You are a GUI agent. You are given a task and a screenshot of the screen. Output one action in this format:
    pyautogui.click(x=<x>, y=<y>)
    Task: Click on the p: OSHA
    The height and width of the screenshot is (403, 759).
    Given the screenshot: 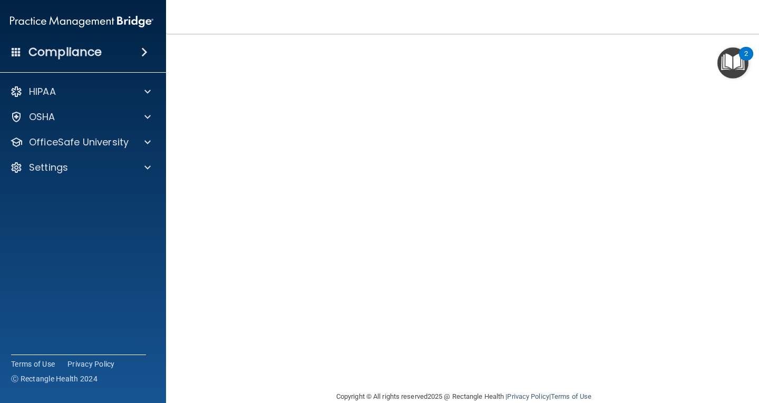 What is the action you would take?
    pyautogui.click(x=42, y=117)
    